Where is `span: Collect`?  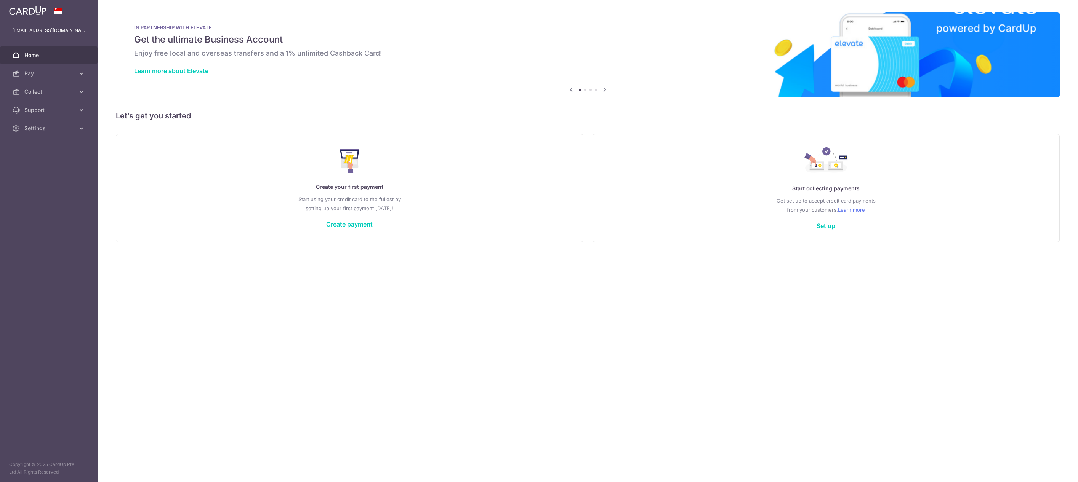
span: Collect is located at coordinates (50, 92).